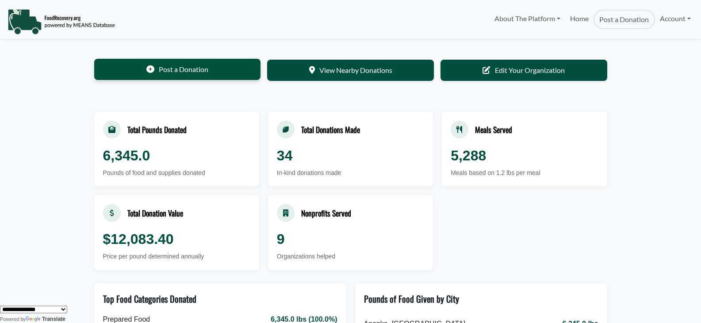 Image resolution: width=701 pixels, height=323 pixels. I want to click on div: Total Donation Value, so click(155, 213).